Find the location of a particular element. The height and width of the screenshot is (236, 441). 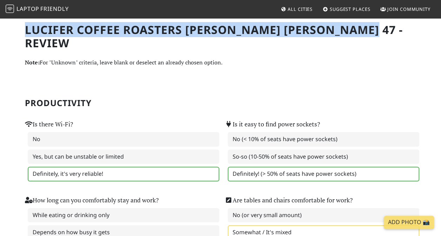

label: No (< 10% of seats have power sockets) is located at coordinates (323, 139).